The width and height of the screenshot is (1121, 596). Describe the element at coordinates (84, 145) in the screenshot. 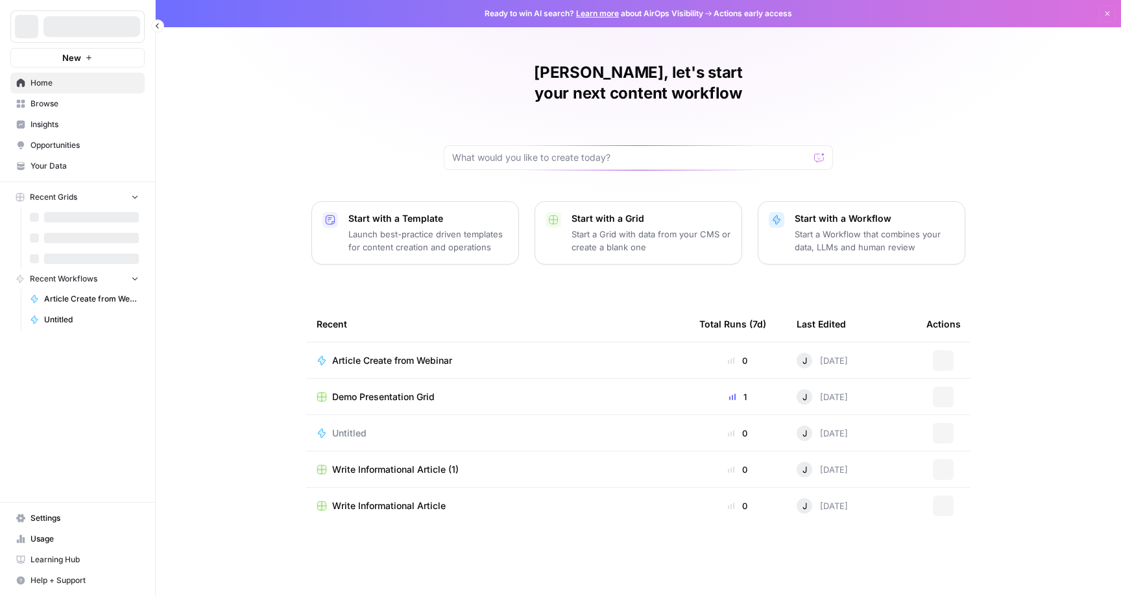

I see `span: Opportunities` at that location.